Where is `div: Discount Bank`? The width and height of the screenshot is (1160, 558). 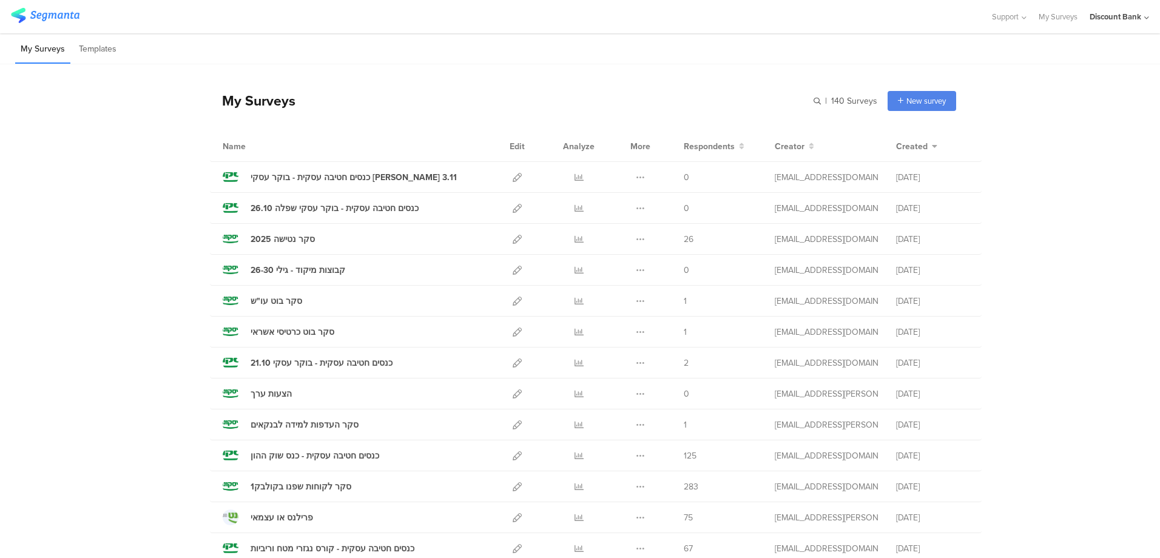
div: Discount Bank is located at coordinates (1115, 16).